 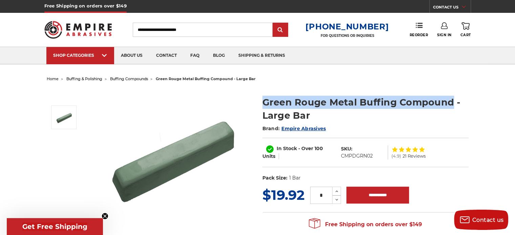 What do you see at coordinates (451, 8) in the screenshot?
I see `a: CONTACT US` at bounding box center [451, 8].